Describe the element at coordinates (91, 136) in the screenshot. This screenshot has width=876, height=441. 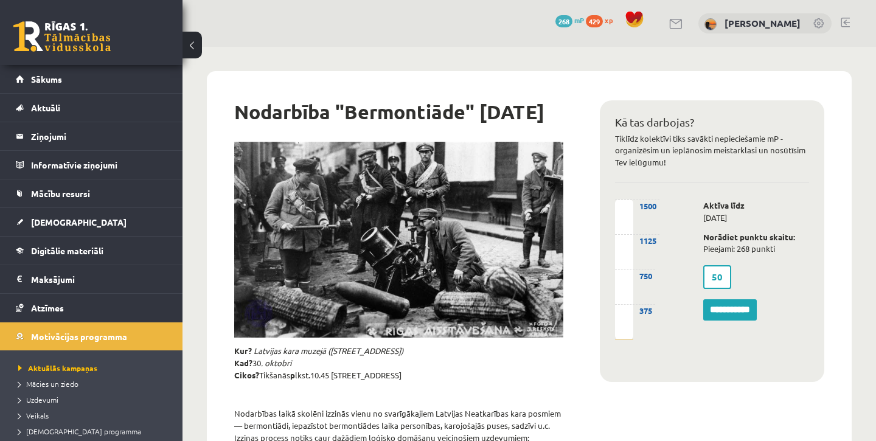
I see `a: Ziņojumi` at that location.